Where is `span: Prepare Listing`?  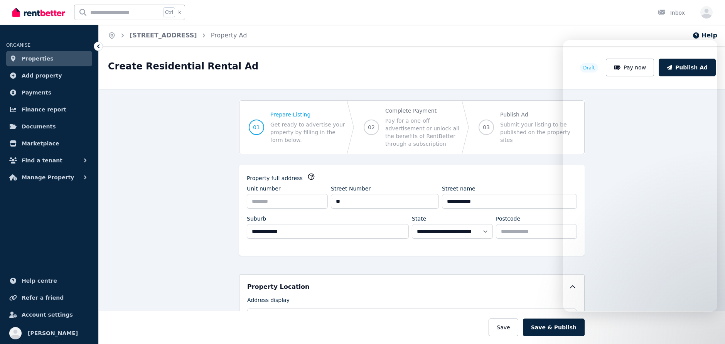 span: Prepare Listing is located at coordinates (308, 115).